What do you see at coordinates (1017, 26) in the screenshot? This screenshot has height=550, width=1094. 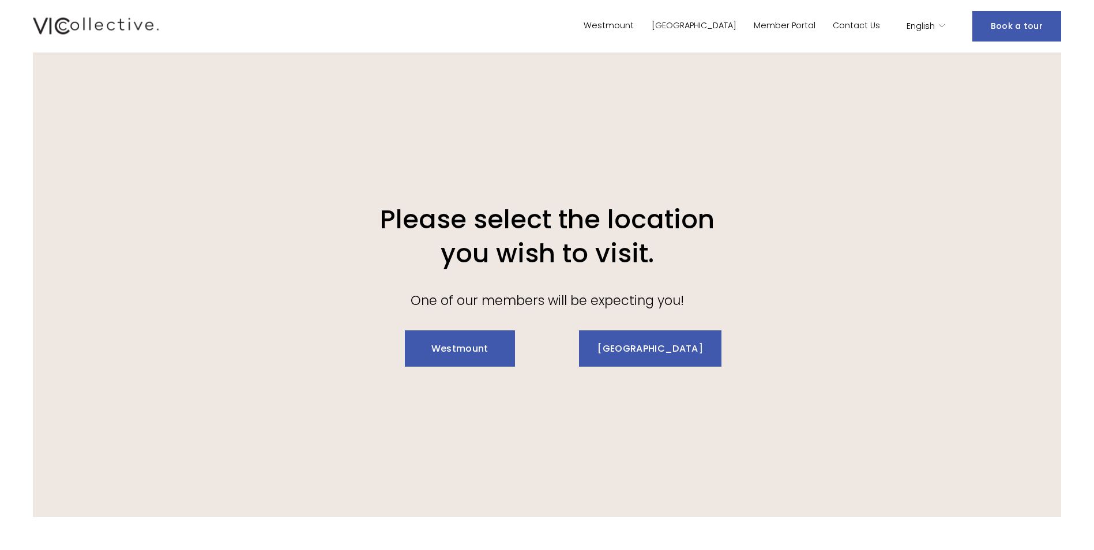 I see `a: Book a tour` at bounding box center [1017, 26].